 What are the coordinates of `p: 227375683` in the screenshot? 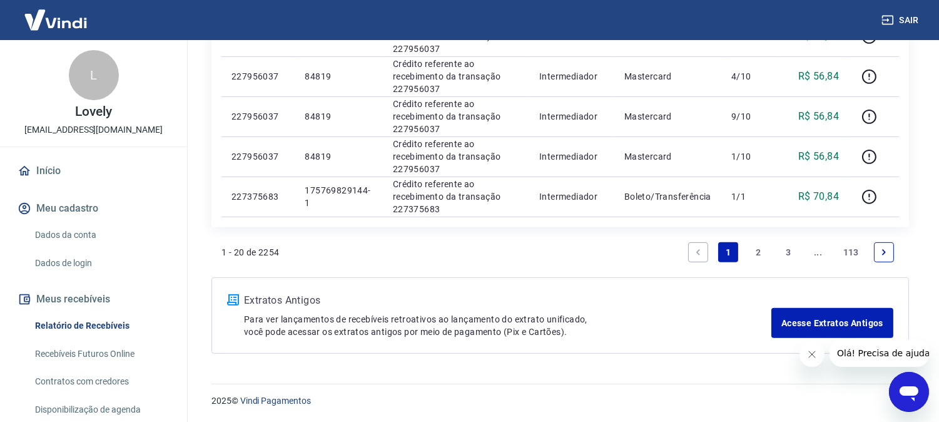 It's located at (258, 196).